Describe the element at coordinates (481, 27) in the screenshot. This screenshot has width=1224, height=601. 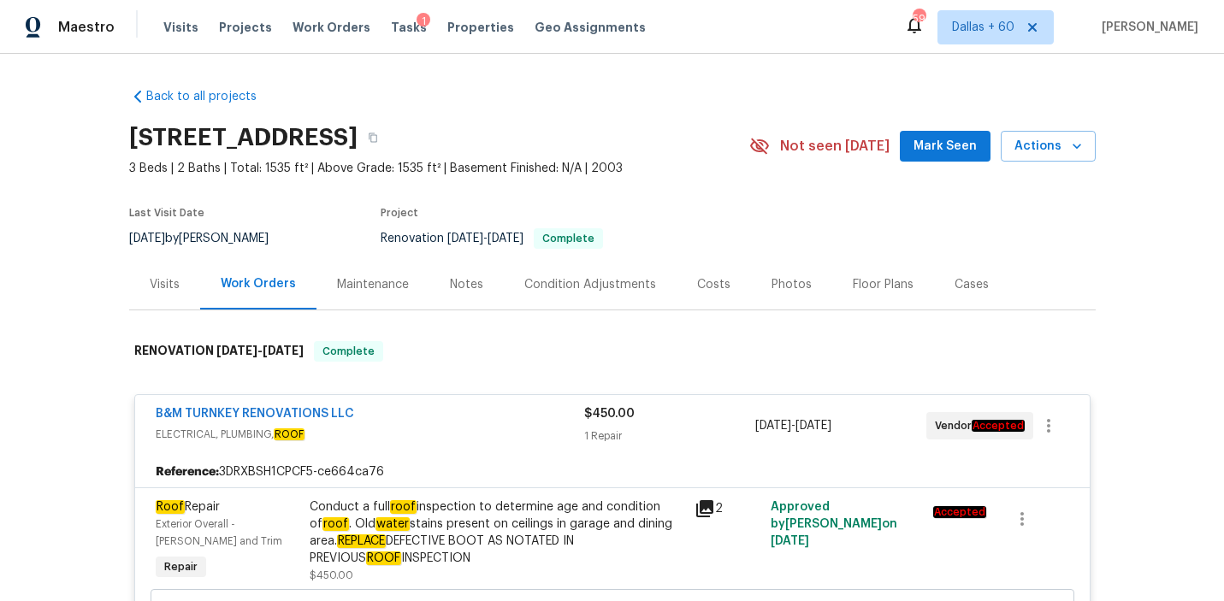
I see `span: Properties` at that location.